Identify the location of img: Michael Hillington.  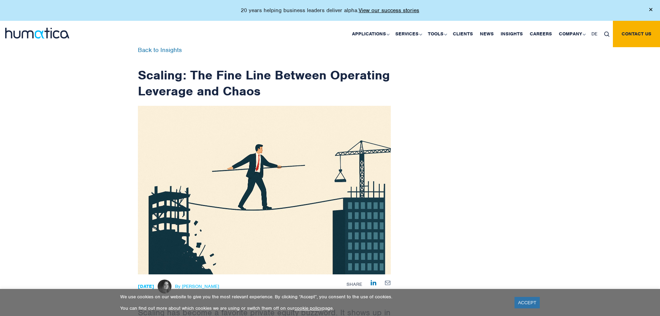
(165, 286).